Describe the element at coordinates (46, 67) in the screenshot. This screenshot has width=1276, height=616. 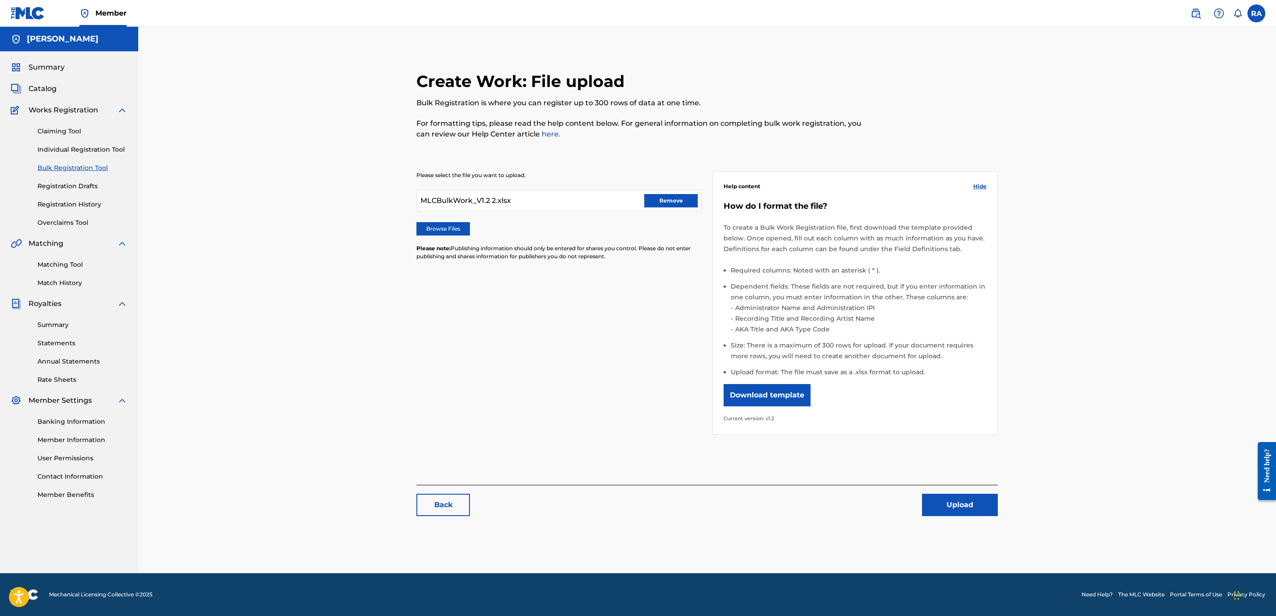
I see `span: Summary` at that location.